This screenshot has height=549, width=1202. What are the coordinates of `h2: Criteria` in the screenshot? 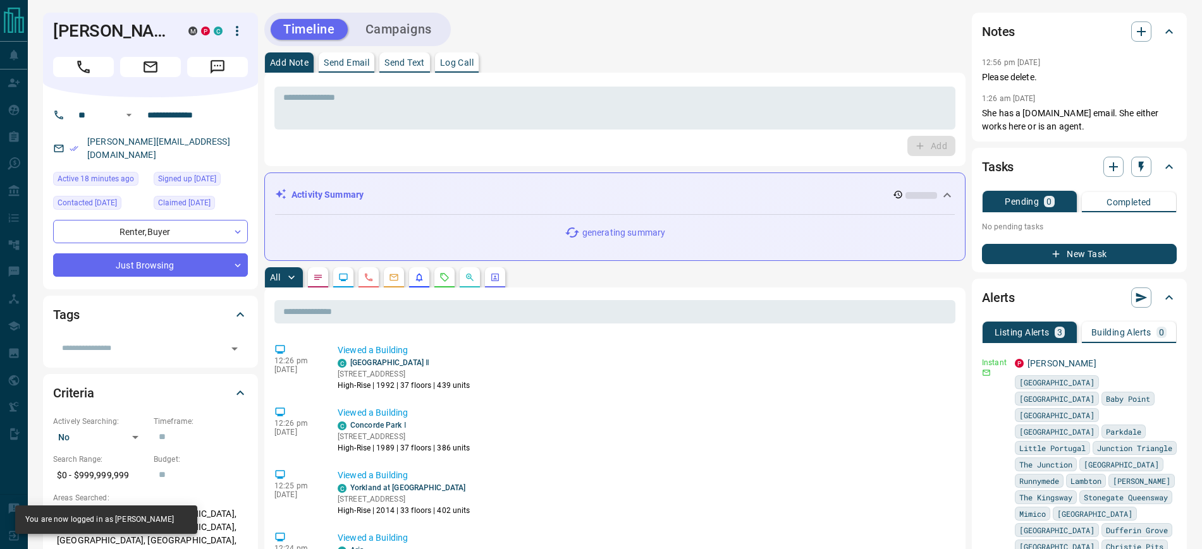 It's located at (73, 393).